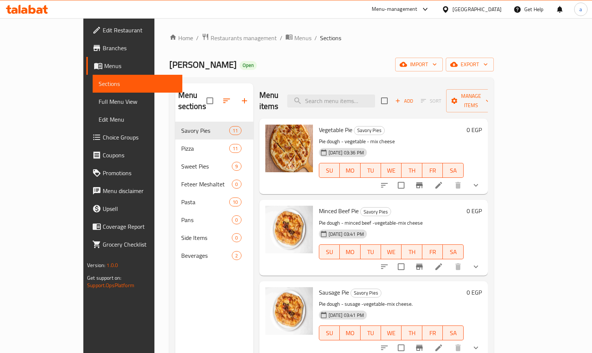  Describe the element at coordinates (134, 155) in the screenshot. I see `a: Coupons` at that location.